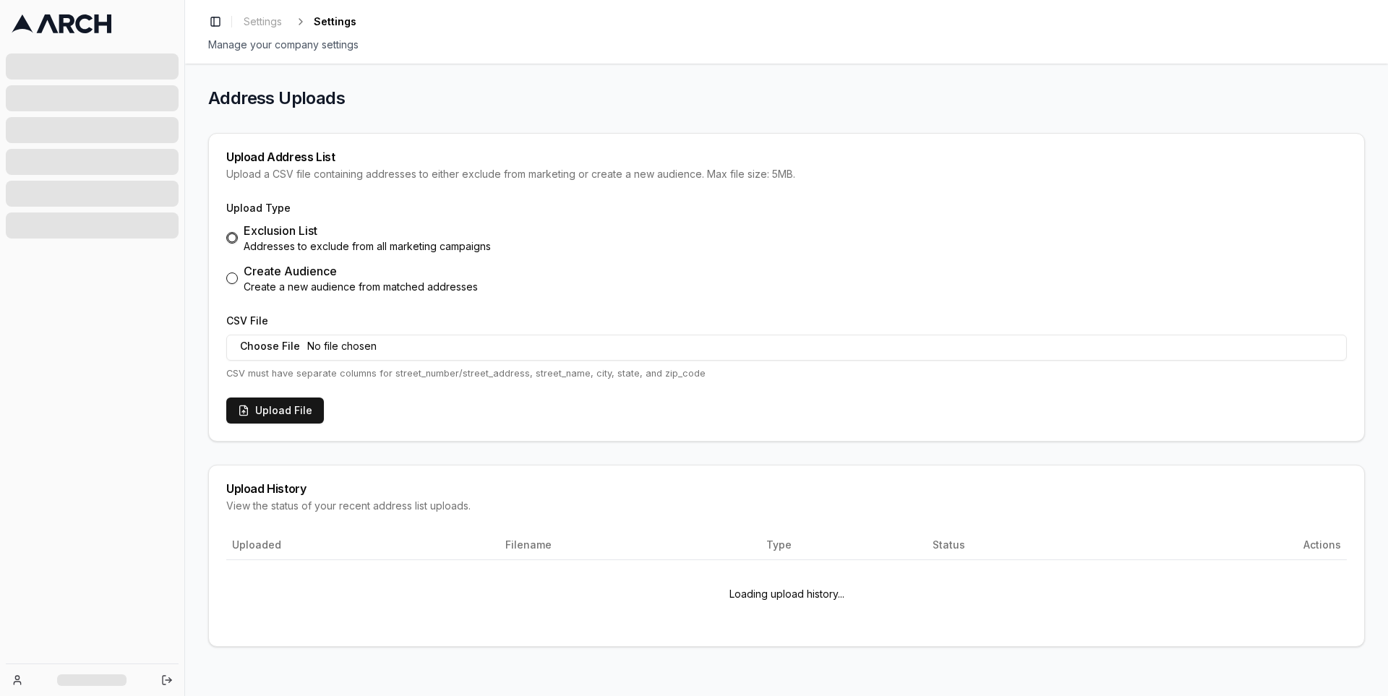  I want to click on label: CSV File, so click(247, 320).